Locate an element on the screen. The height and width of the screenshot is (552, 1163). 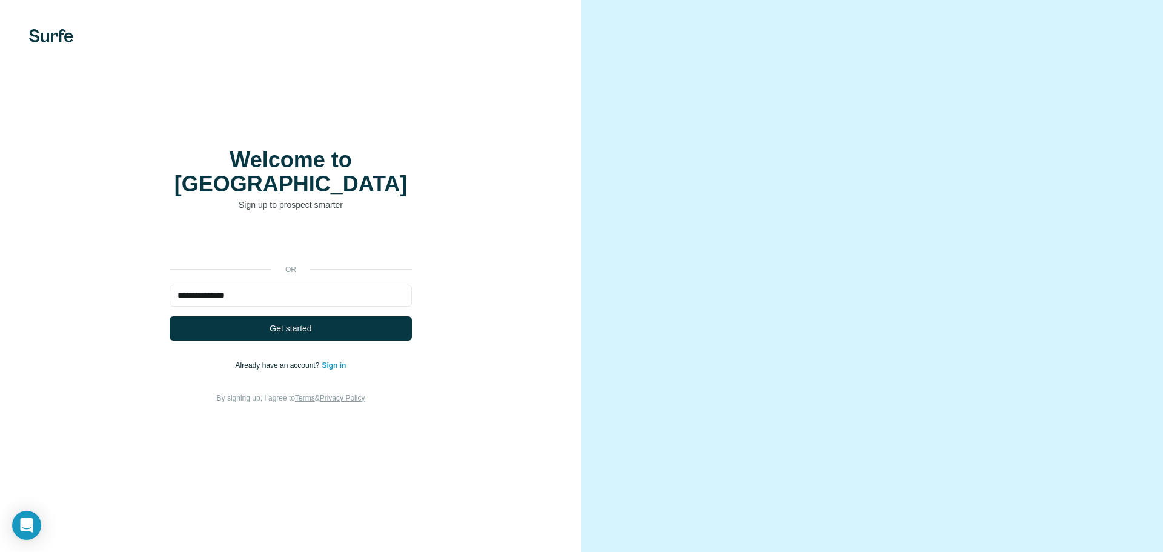
div: Open Intercom Messenger is located at coordinates (27, 525).